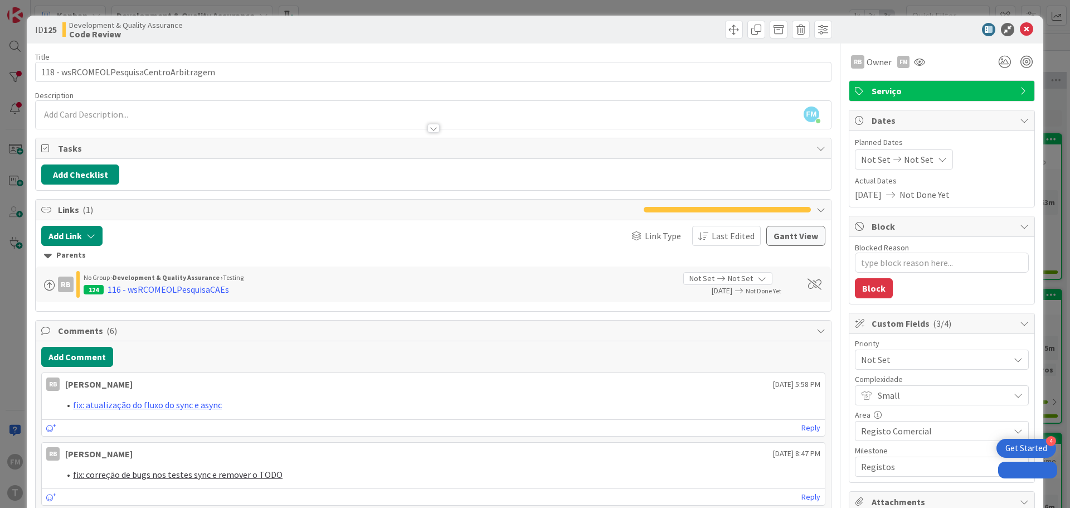  I want to click on button: Gantt View, so click(796, 236).